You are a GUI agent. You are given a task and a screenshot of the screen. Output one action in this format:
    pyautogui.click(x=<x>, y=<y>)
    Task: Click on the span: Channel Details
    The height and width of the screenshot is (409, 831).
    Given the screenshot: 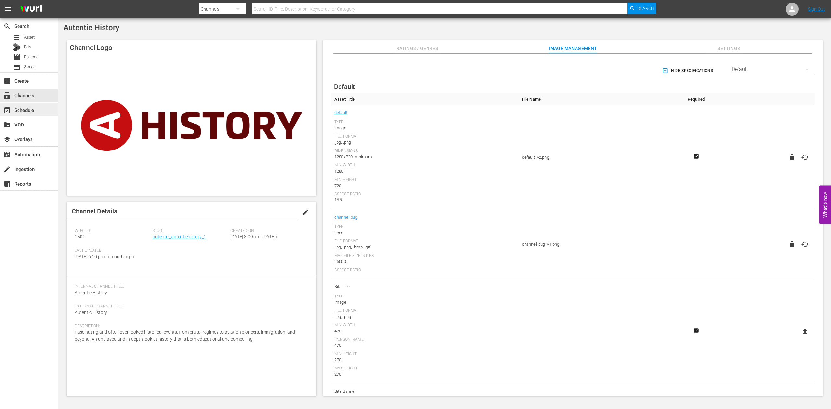 What is the action you would take?
    pyautogui.click(x=94, y=211)
    